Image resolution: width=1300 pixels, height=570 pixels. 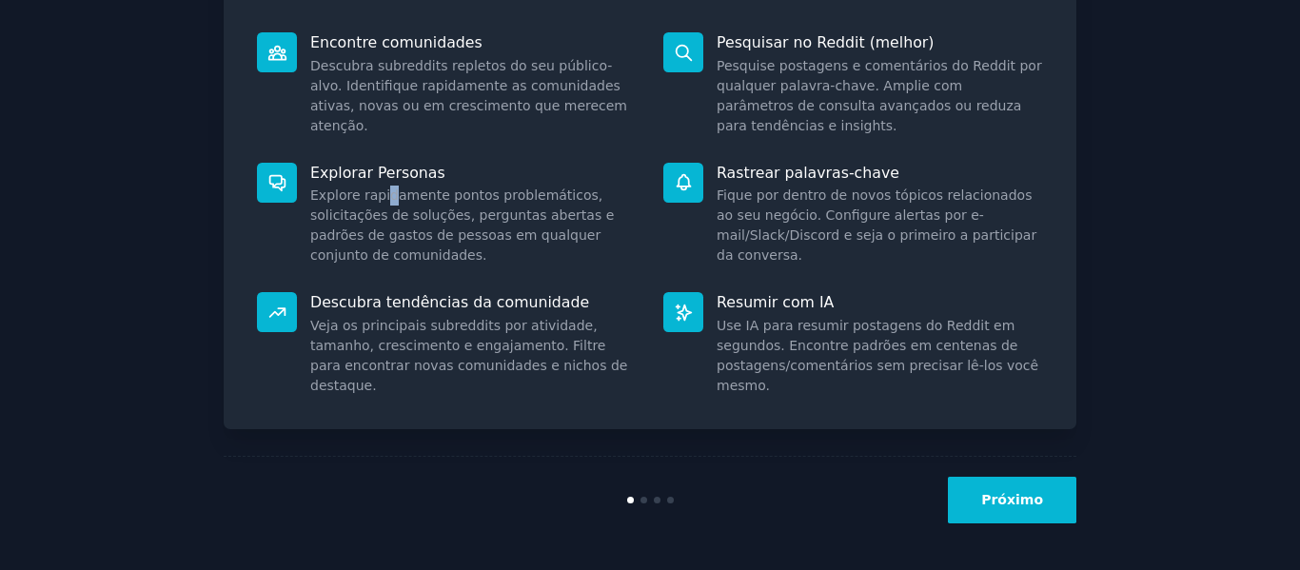 What do you see at coordinates (775, 302) in the screenshot?
I see `font: Resumir com IA` at bounding box center [775, 302].